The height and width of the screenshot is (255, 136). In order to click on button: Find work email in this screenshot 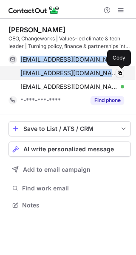, I will do `click(70, 188)`.